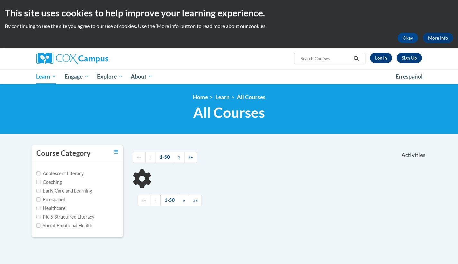  I want to click on h3: Course Category, so click(63, 153).